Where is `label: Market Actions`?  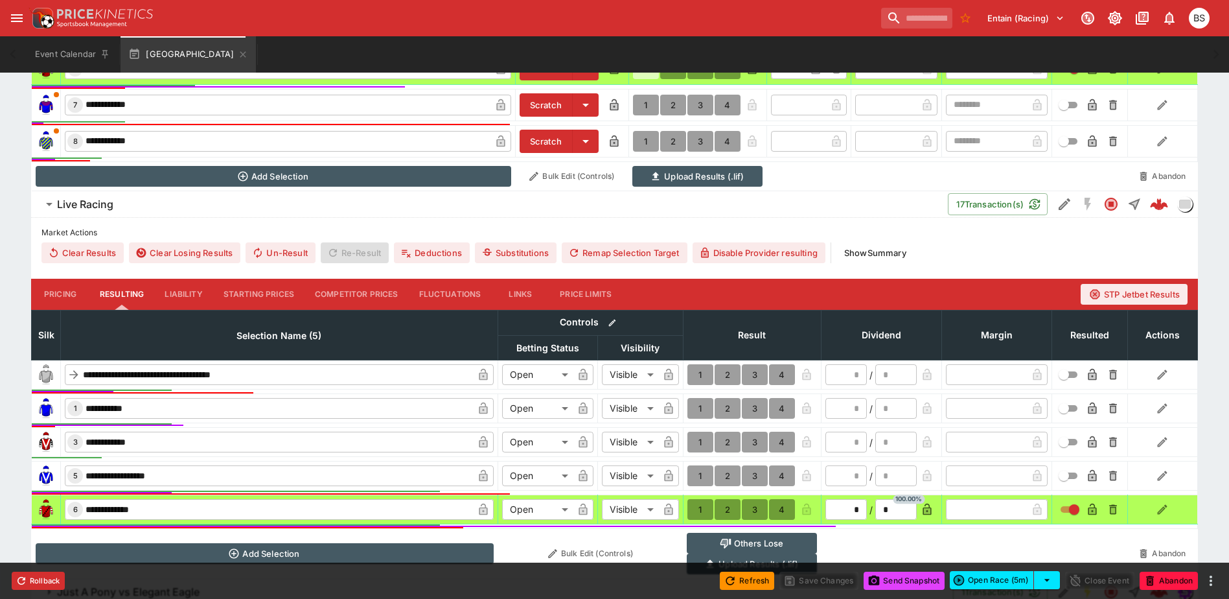
label: Market Actions is located at coordinates (614, 233).